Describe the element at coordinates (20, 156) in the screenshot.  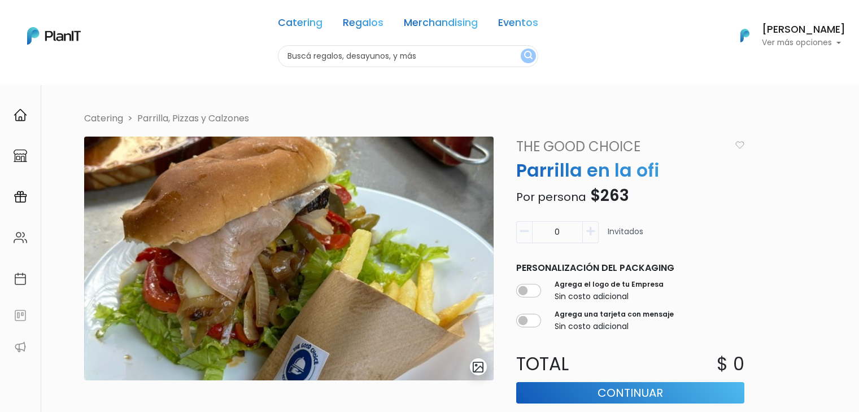
I see `img: marketplace-4ceaa7011d94191e9ded77b95e3339b90024bf715f7c57f8cf31f2d8c509eaba.svg` at that location.